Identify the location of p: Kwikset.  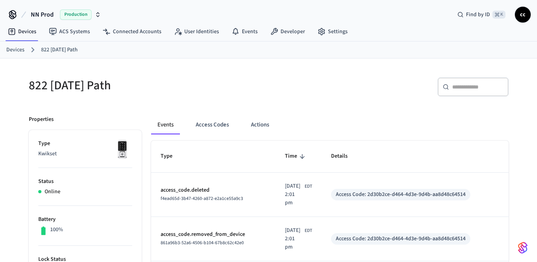
(85, 153).